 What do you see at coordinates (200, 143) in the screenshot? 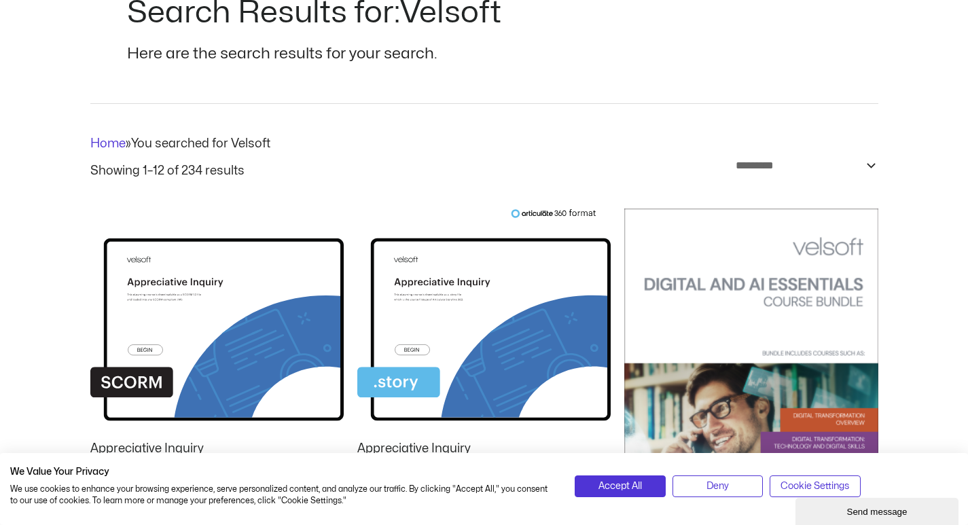
I see `span: You searched for Velsoft` at bounding box center [200, 143].